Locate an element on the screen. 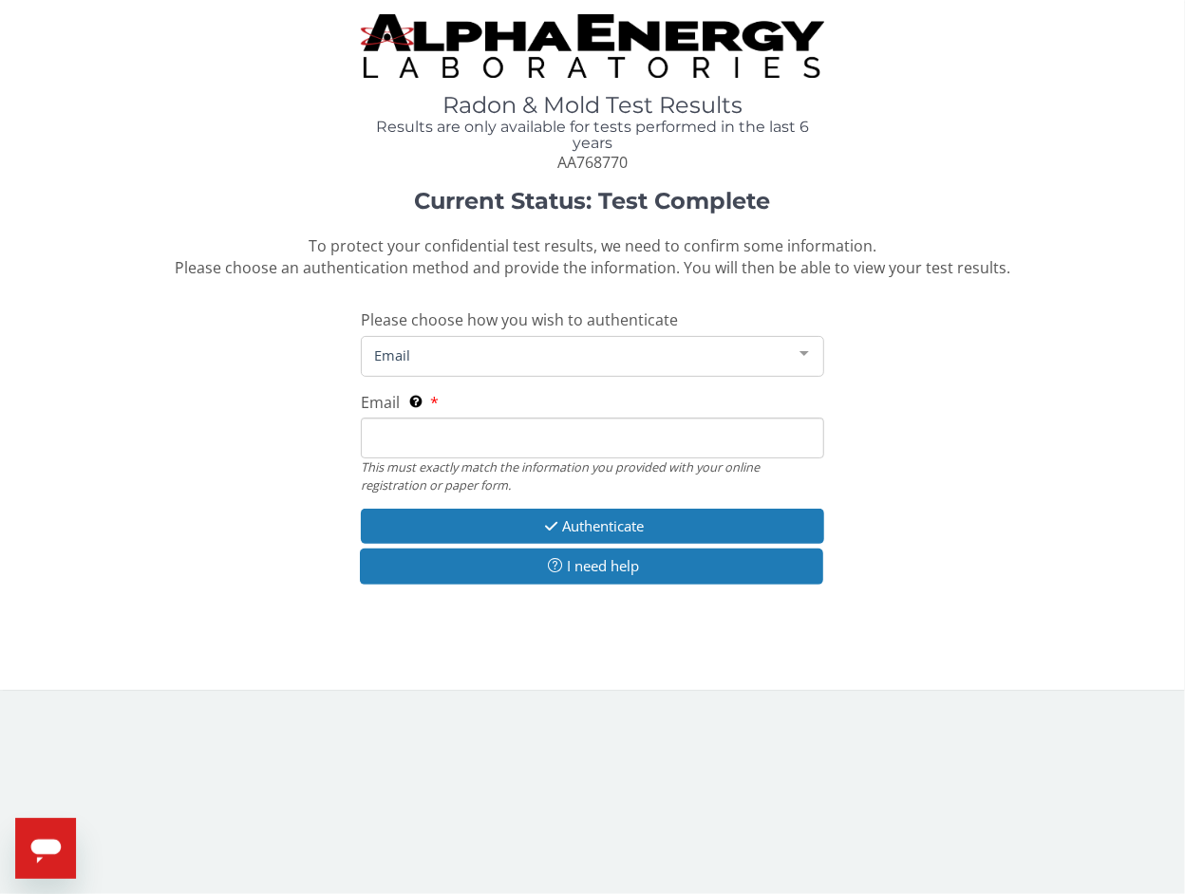 The image size is (1185, 894). span: Please choose how you wish to authenticate is located at coordinates (519, 320).